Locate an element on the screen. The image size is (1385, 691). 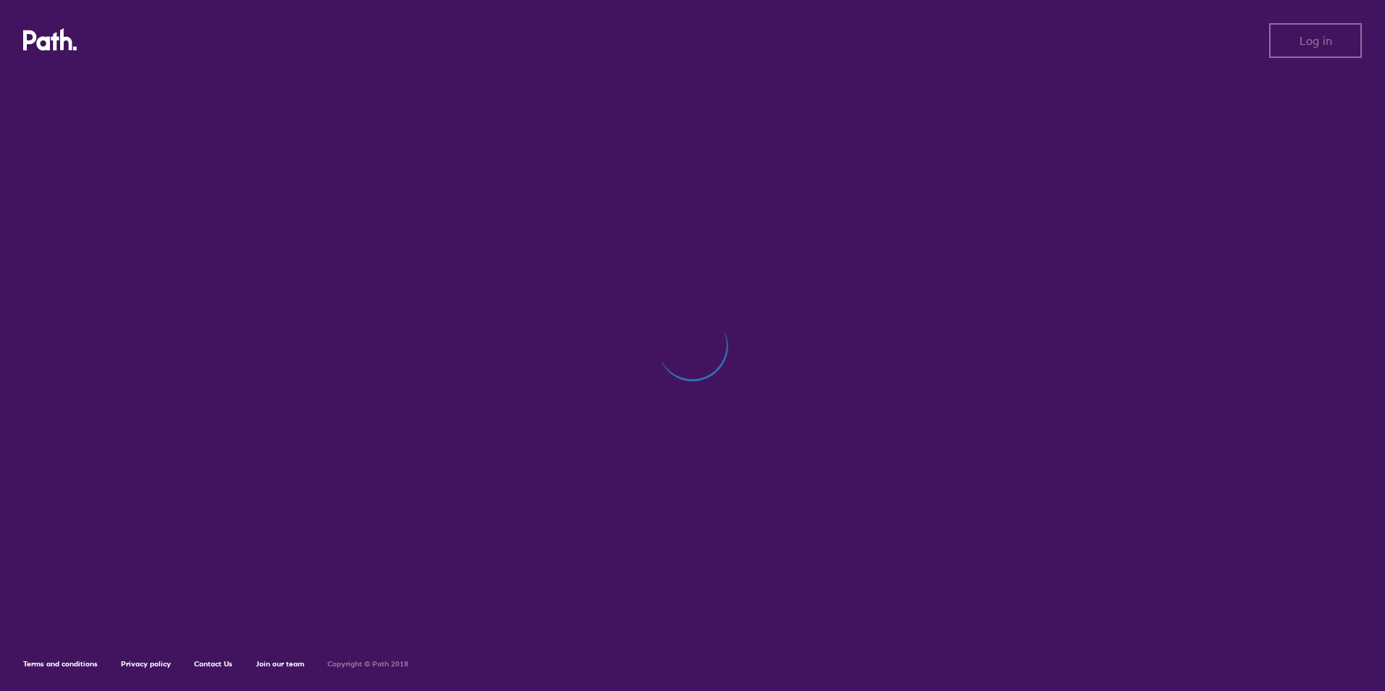
a: Terms and conditions is located at coordinates (60, 664).